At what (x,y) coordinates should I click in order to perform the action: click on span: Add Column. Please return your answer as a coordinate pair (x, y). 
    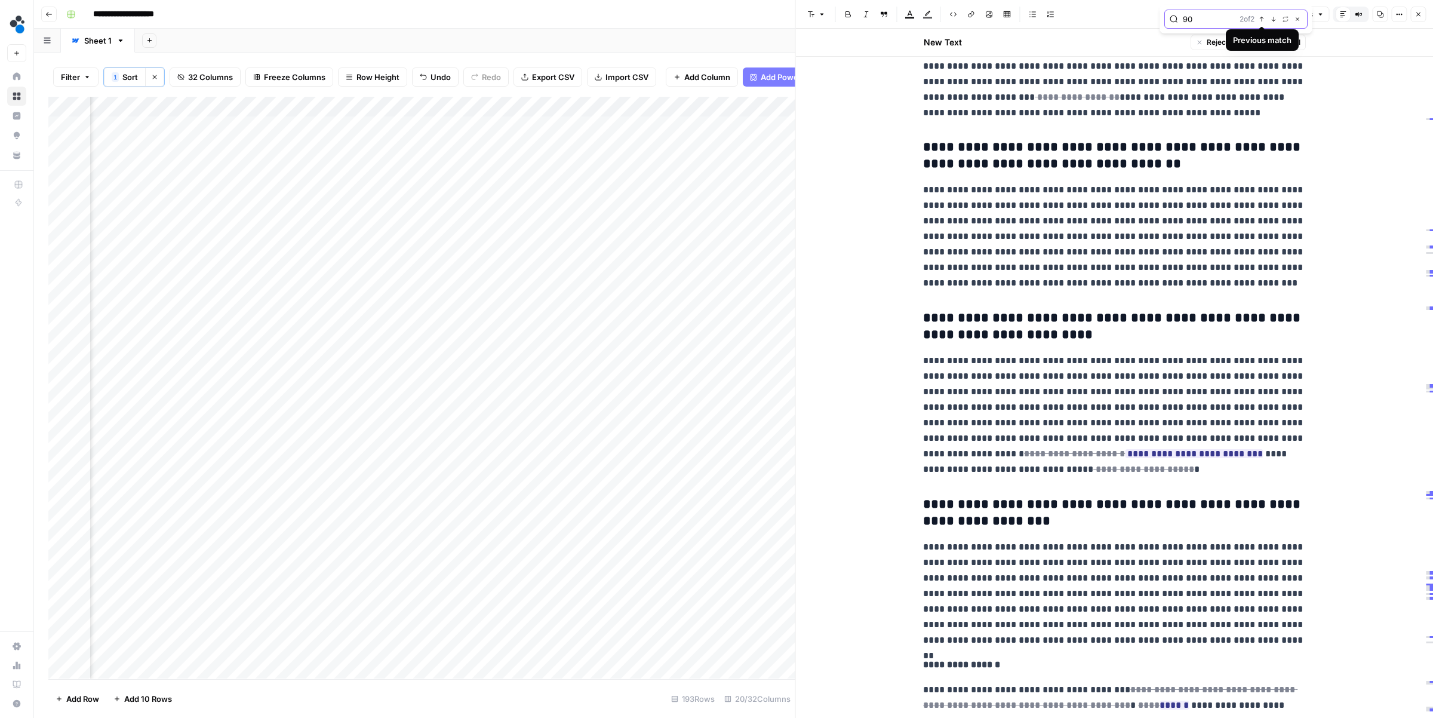
    Looking at the image, I should click on (707, 77).